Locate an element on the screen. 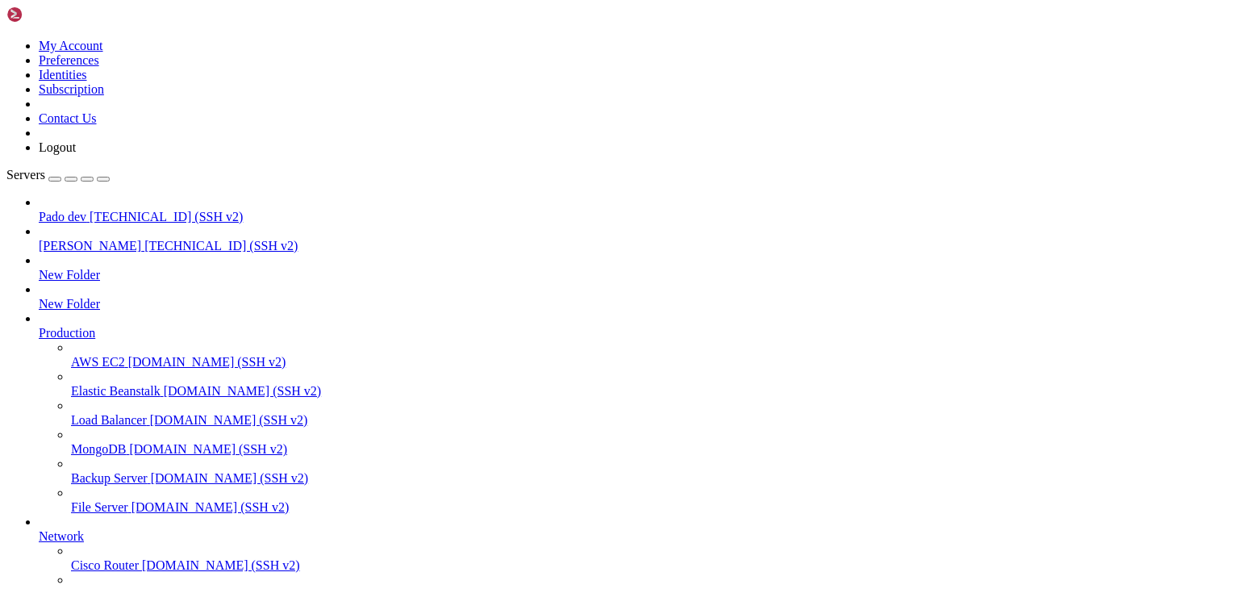  a: Identities is located at coordinates (63, 74).